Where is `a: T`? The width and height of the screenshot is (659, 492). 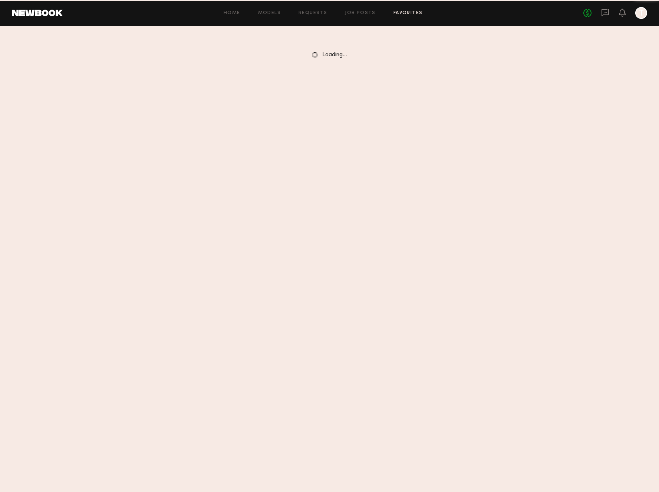 a: T is located at coordinates (641, 13).